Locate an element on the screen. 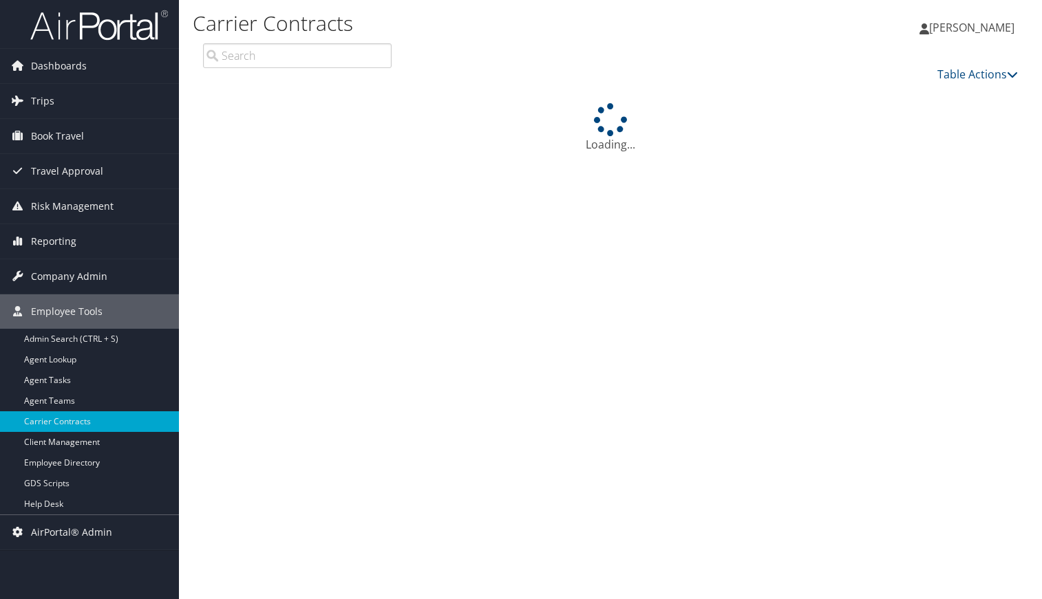  span: AirPortal® Admin is located at coordinates (72, 532).